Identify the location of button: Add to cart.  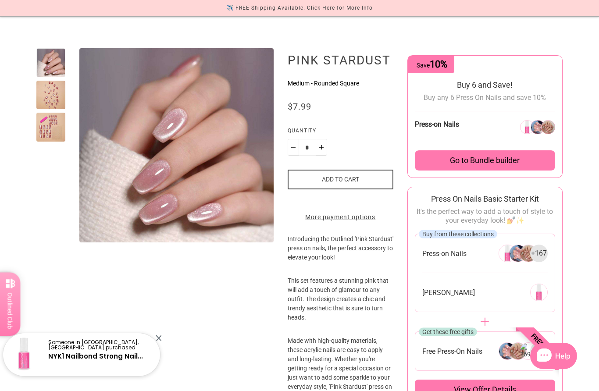
(340, 179).